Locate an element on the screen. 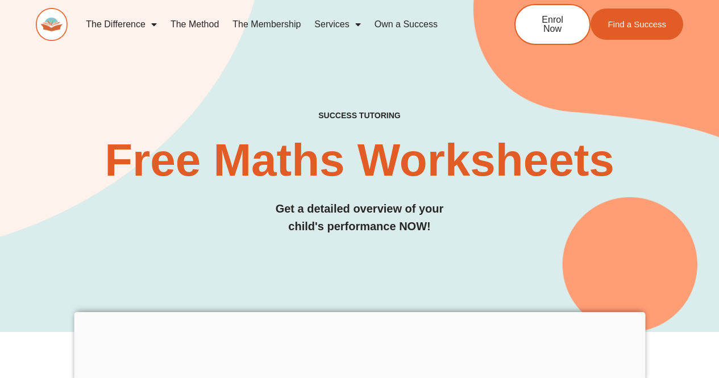  h4: SUCCESS TUTORING​ is located at coordinates (359, 115).